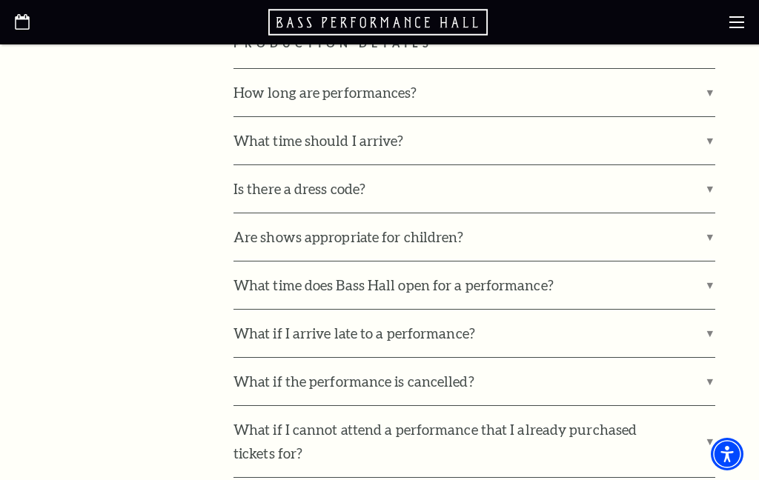 The height and width of the screenshot is (480, 759). What do you see at coordinates (474, 93) in the screenshot?
I see `label: How long are performances?` at bounding box center [474, 93].